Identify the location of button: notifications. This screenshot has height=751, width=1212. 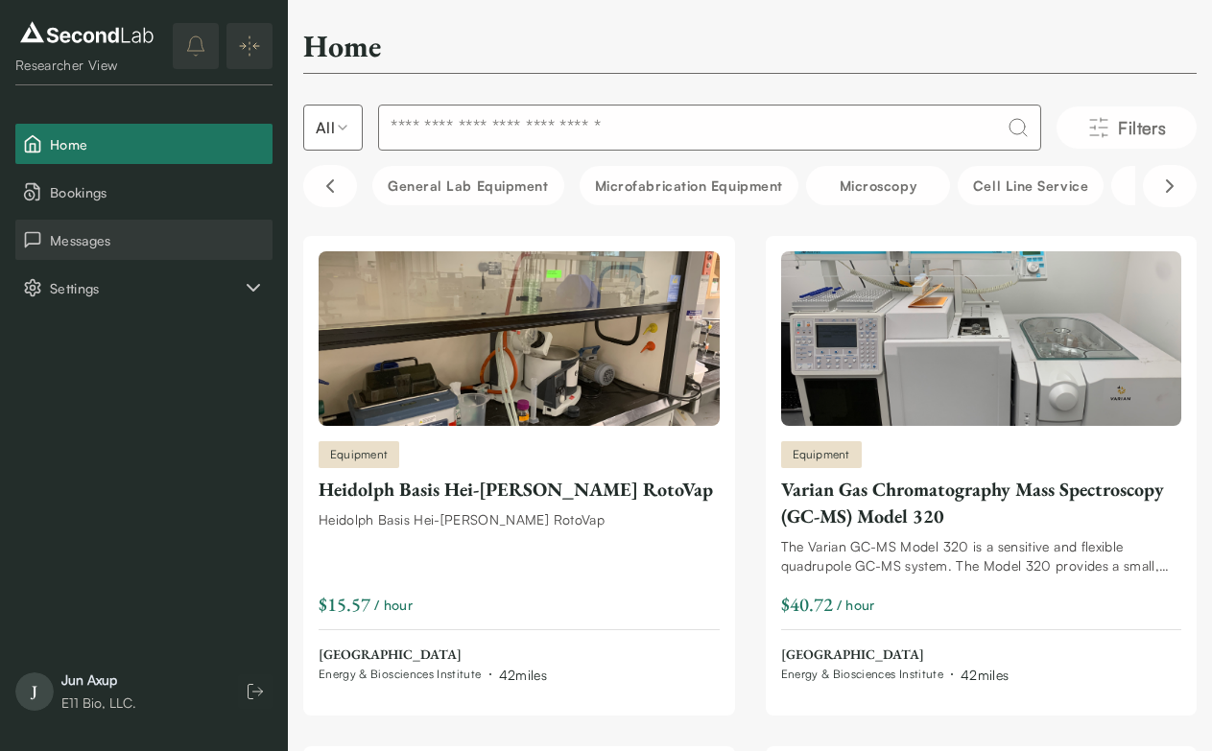
(196, 46).